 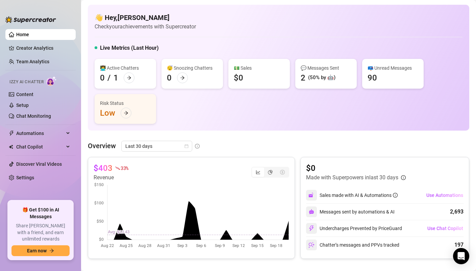 What do you see at coordinates (282, 172) in the screenshot?
I see `span: dollar-circle` at bounding box center [282, 172].